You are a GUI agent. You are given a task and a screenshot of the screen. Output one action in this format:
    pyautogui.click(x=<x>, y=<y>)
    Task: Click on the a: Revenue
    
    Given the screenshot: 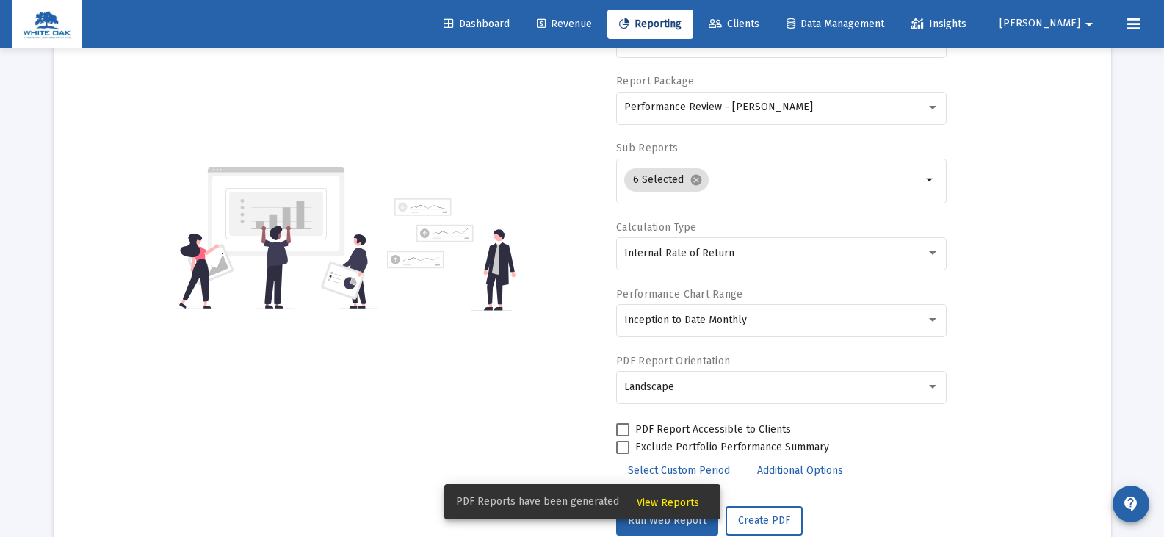 What is the action you would take?
    pyautogui.click(x=564, y=24)
    